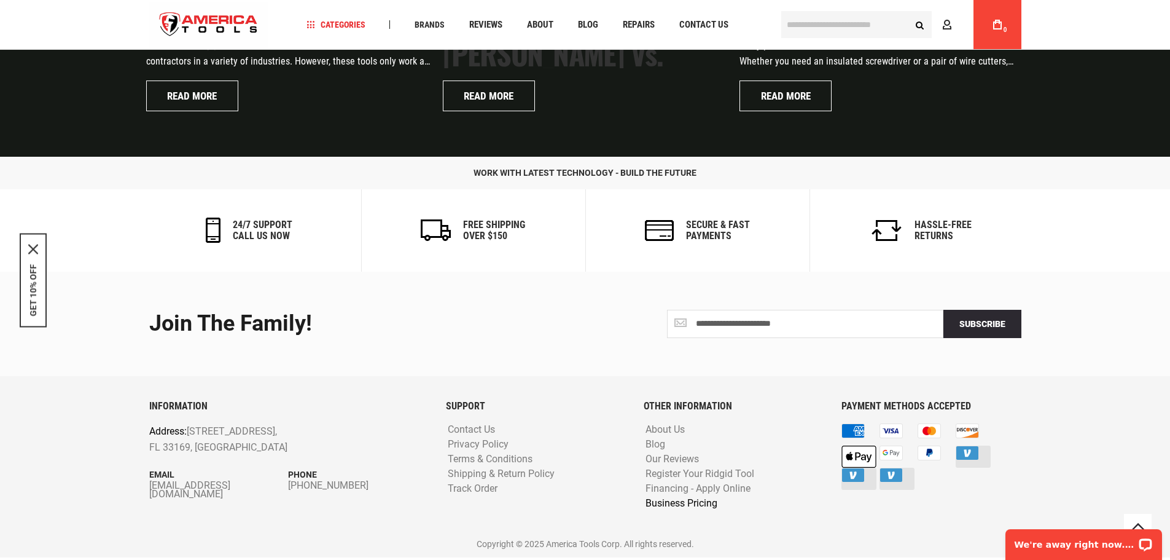 The height and width of the screenshot is (560, 1170). What do you see at coordinates (920, 25) in the screenshot?
I see `button: Search` at bounding box center [920, 25].